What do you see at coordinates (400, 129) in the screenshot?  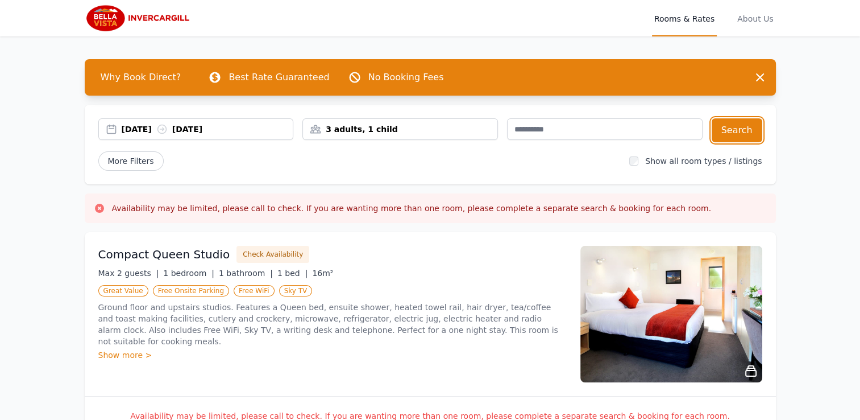 I see `div: 3 adults, 1 child` at bounding box center [400, 129].